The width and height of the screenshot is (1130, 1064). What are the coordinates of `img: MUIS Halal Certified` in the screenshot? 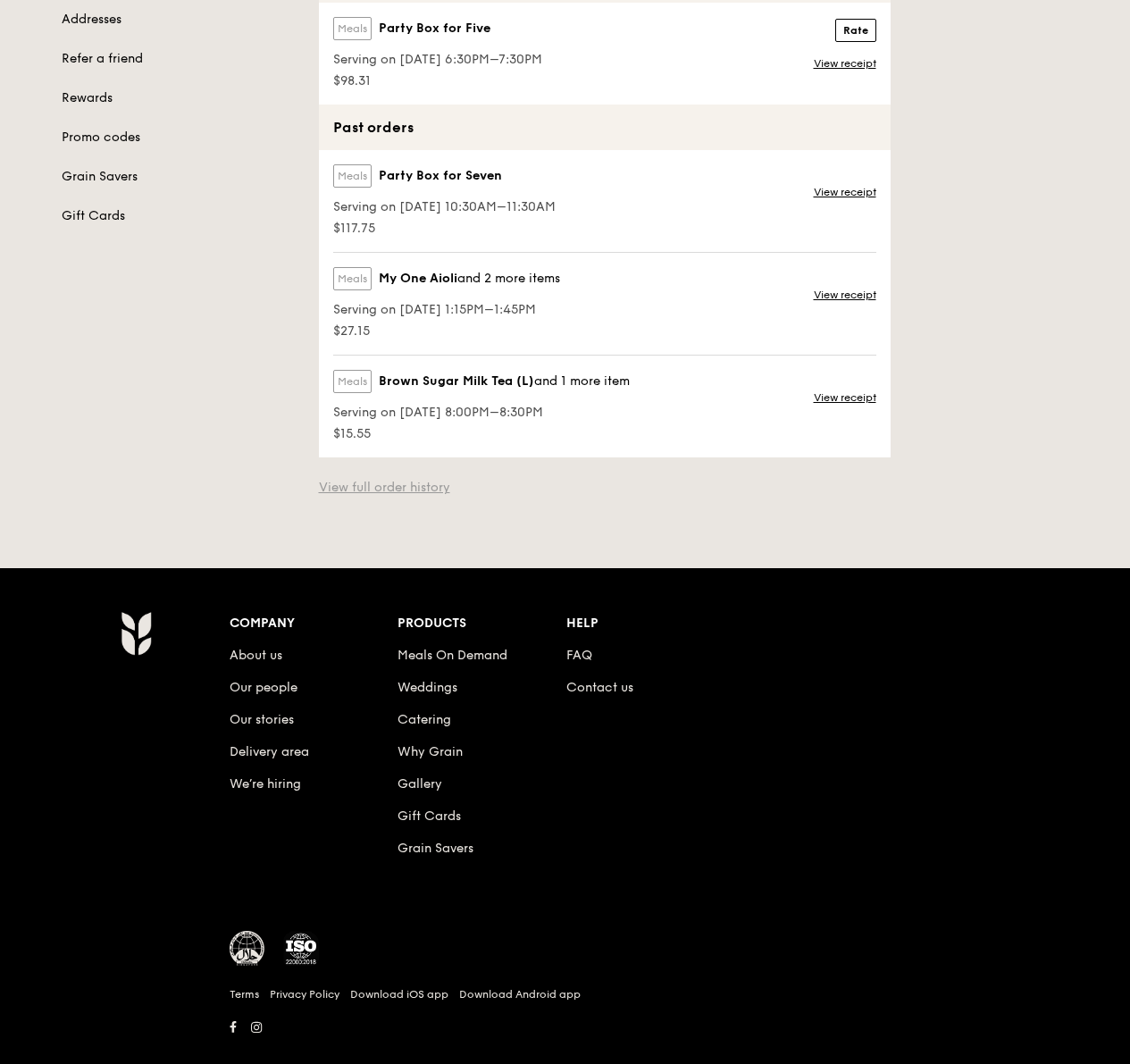 It's located at (247, 948).